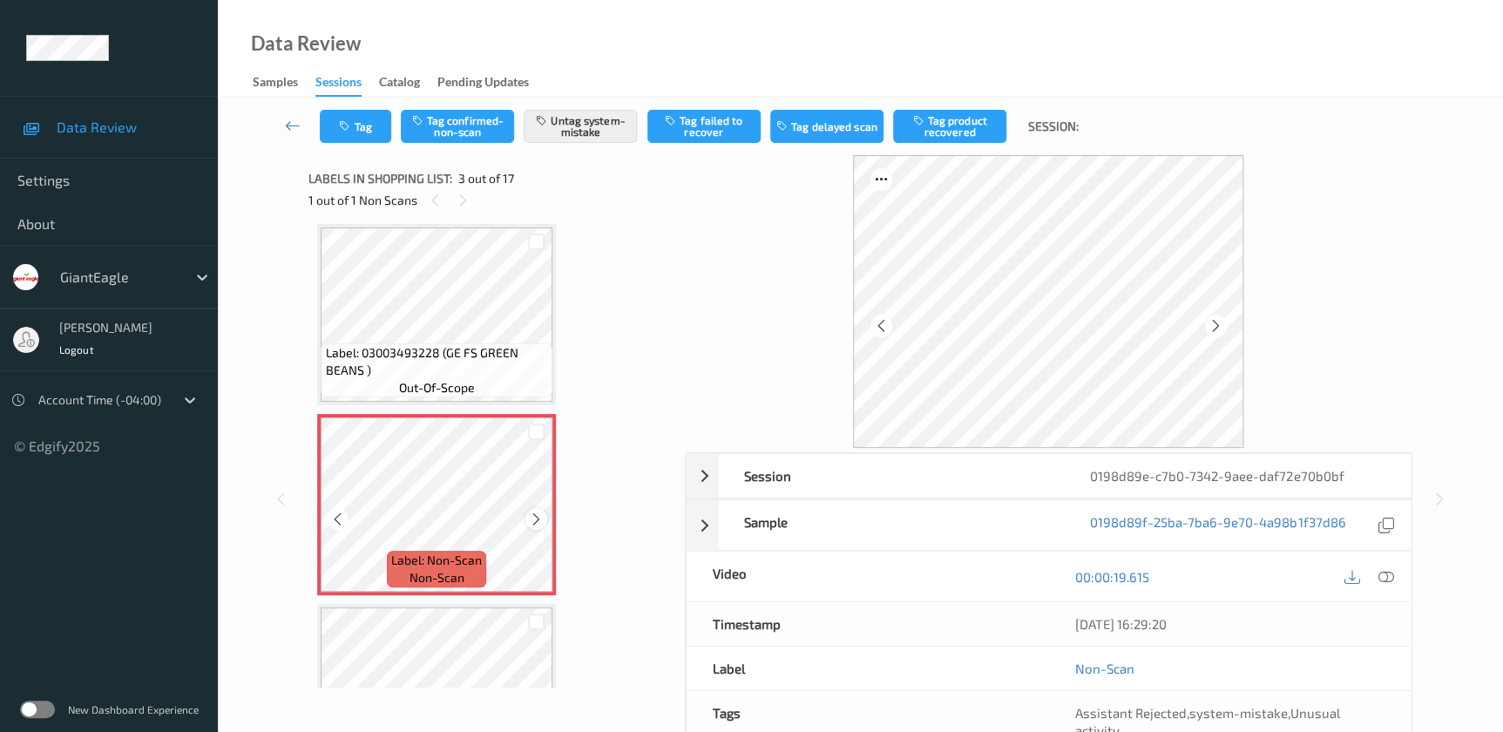 The width and height of the screenshot is (1503, 732). What do you see at coordinates (892, 476) in the screenshot?
I see `div: Session` at bounding box center [892, 476].